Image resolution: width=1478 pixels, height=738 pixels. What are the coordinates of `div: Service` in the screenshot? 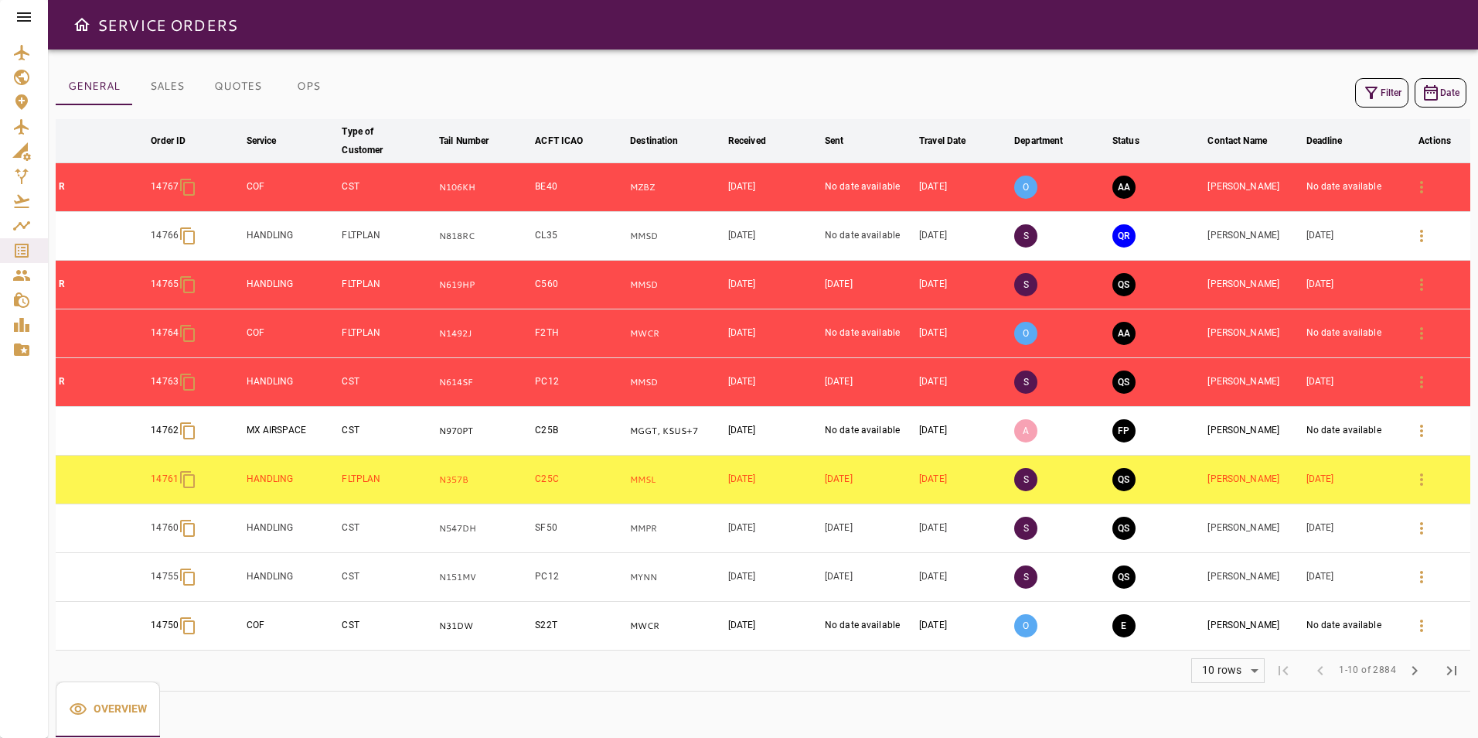 It's located at (261, 141).